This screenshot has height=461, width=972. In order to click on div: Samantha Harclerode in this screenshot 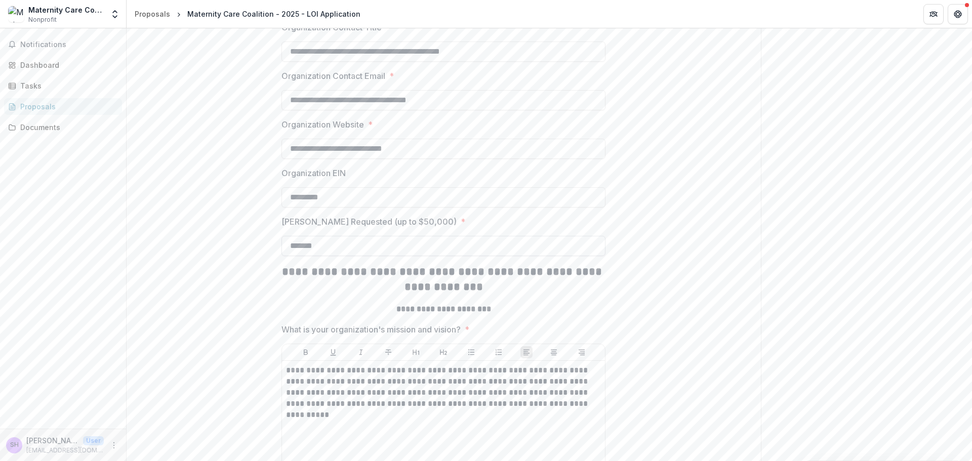, I will do `click(14, 445)`.